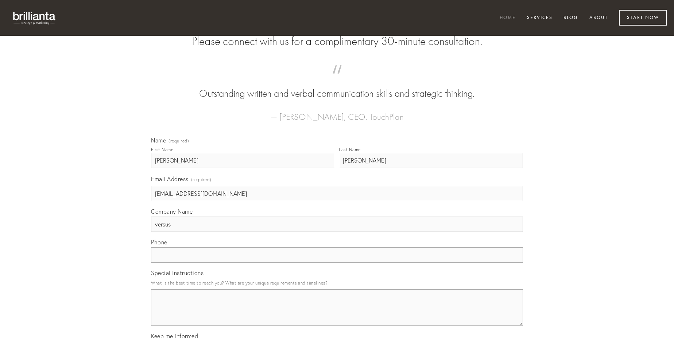 The width and height of the screenshot is (674, 343). What do you see at coordinates (170, 179) in the screenshot?
I see `span: Email Address` at bounding box center [170, 179].